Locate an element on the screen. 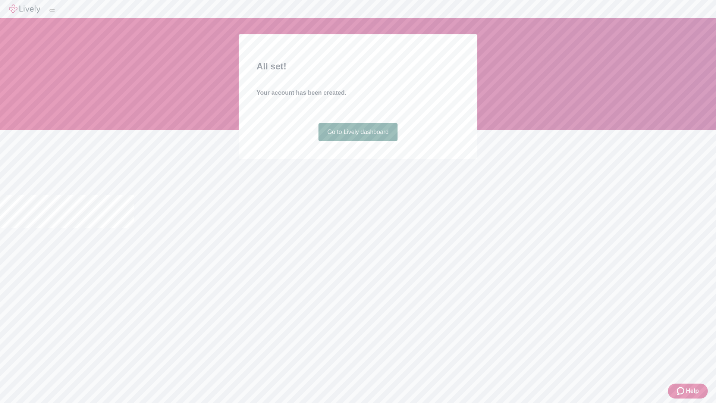 The height and width of the screenshot is (403, 716). span: Help is located at coordinates (692, 391).